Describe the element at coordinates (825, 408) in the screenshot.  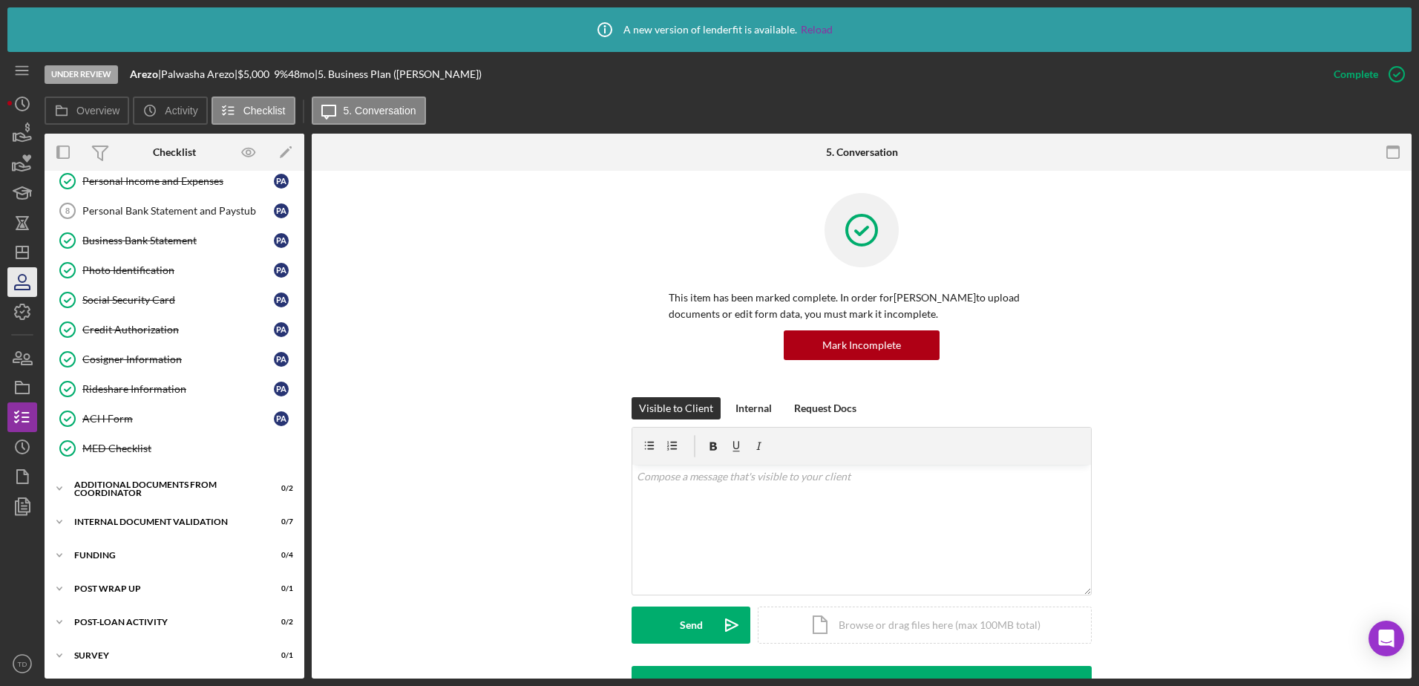
I see `div: Request Docs` at that location.